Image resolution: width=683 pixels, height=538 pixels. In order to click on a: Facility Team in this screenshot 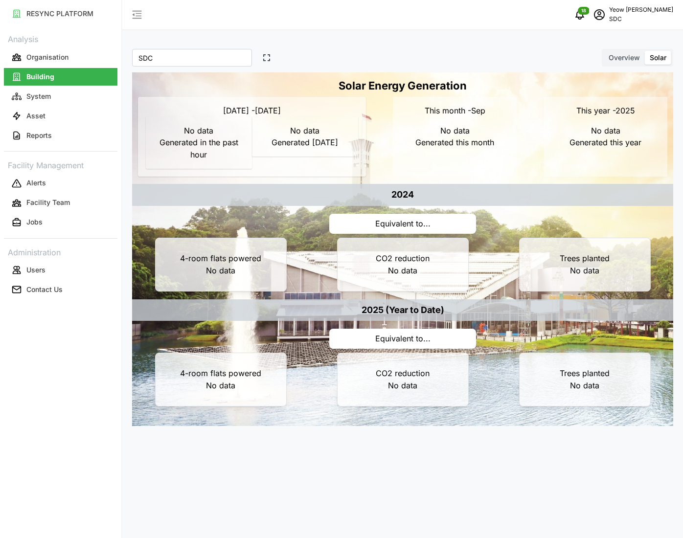, I will do `click(61, 203)`.